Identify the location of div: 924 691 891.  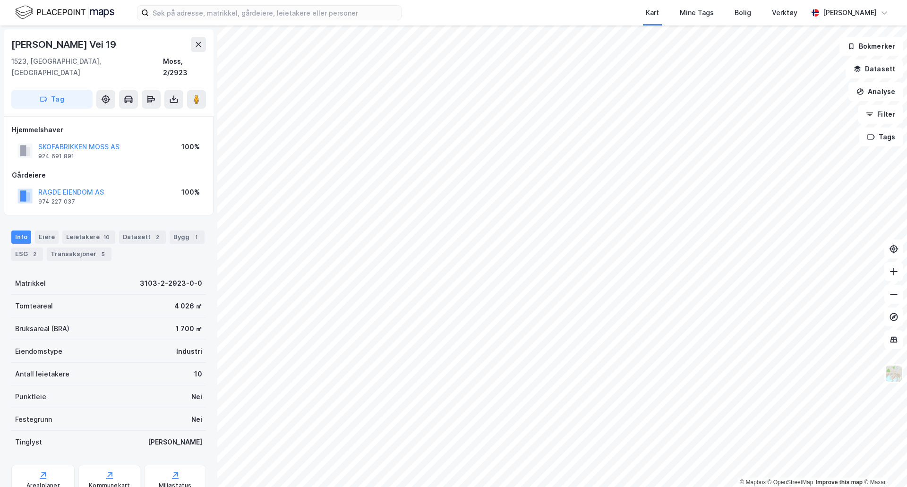
(56, 156).